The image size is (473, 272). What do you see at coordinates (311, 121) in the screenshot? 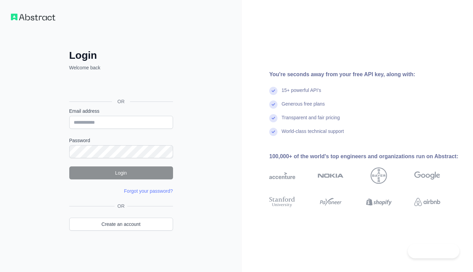
I see `div: Transparent and fair pricing` at bounding box center [311, 121].